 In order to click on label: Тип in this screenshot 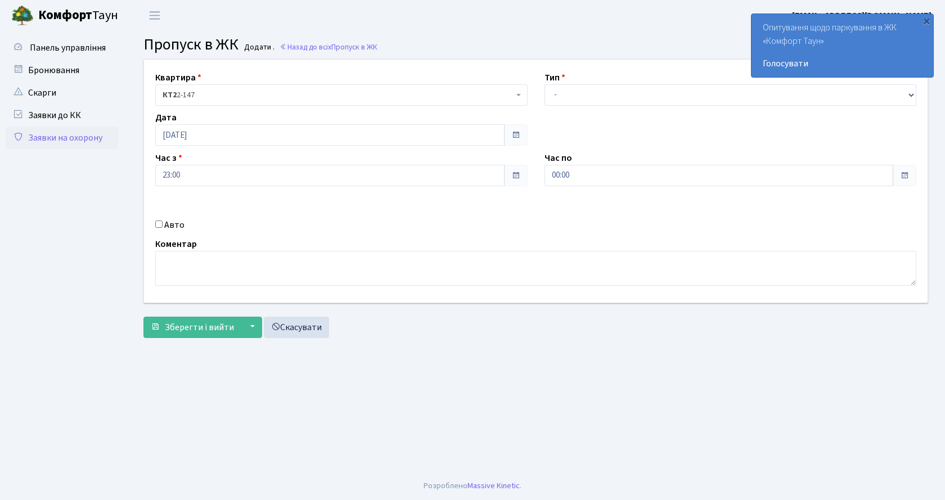, I will do `click(555, 78)`.